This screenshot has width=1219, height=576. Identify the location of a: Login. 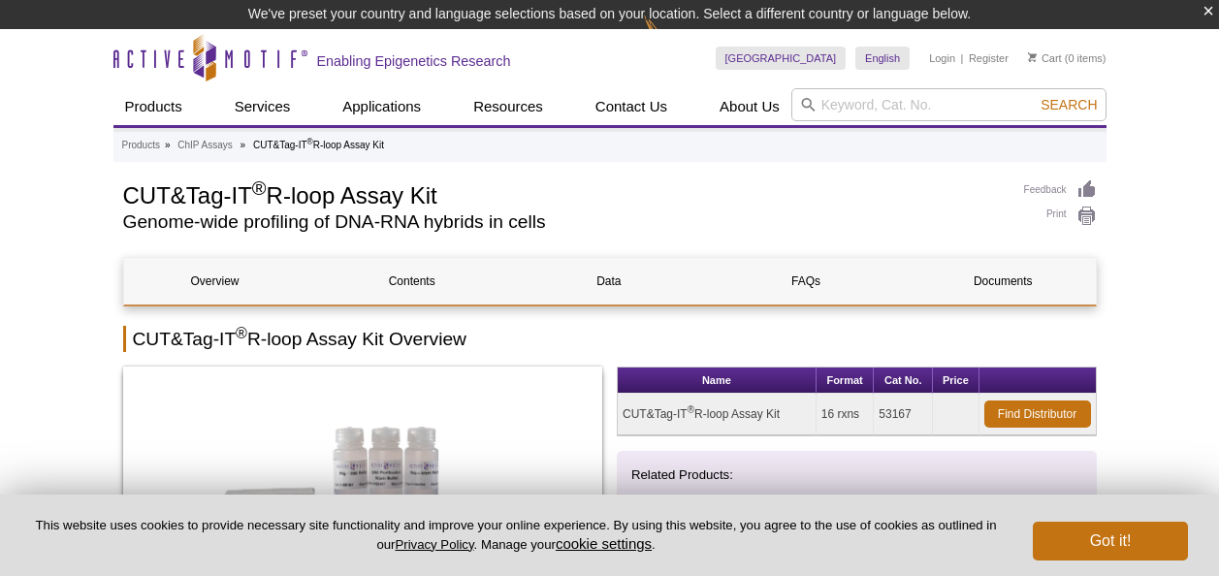
(941, 58).